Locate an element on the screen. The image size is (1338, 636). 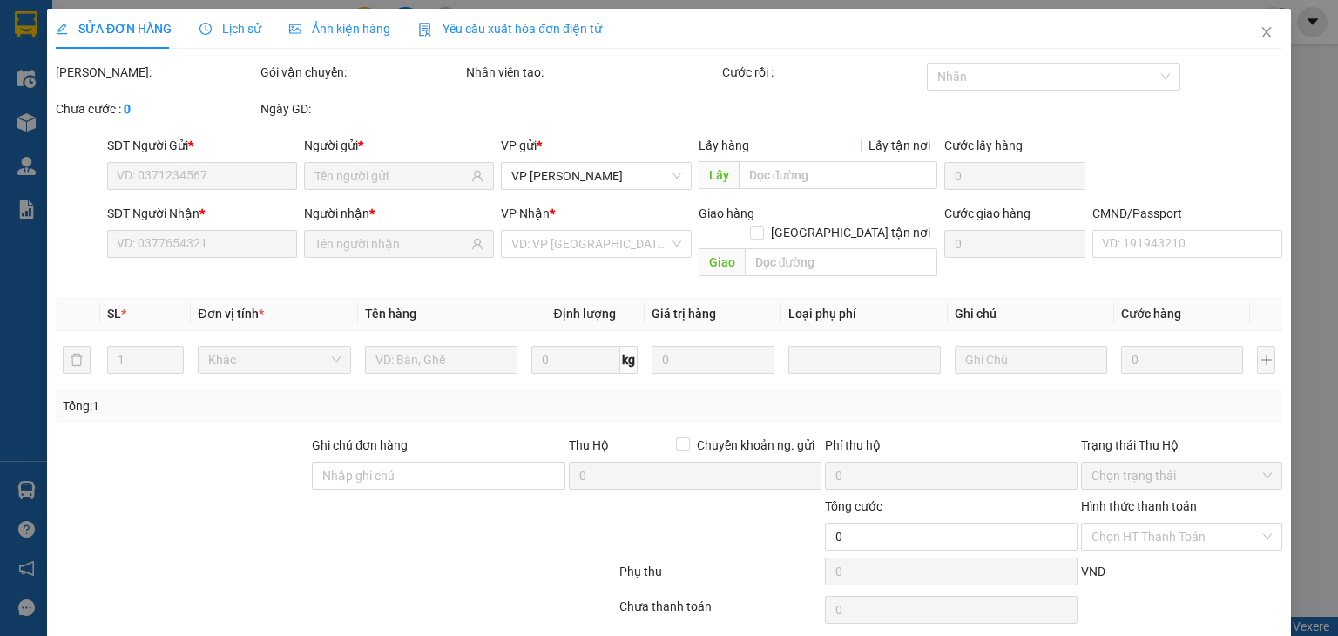
span: Lịch sử is located at coordinates (230, 29).